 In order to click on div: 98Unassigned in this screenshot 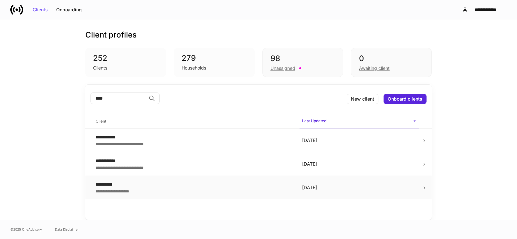, I will do `click(303, 62)`.